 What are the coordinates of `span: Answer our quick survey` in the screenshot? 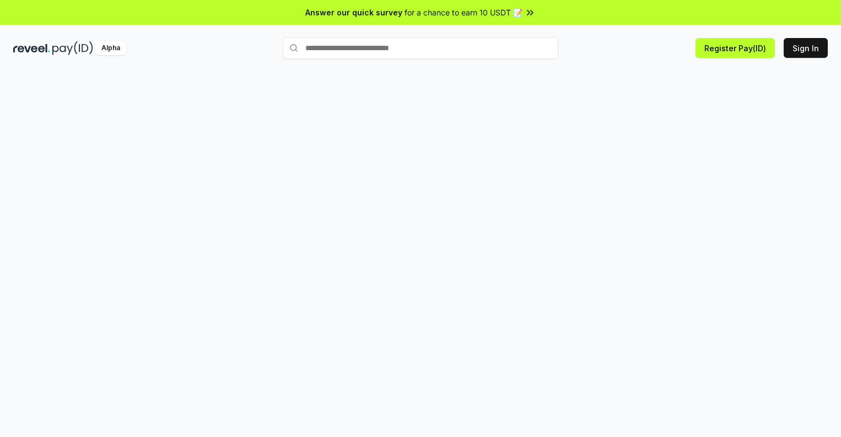 It's located at (354, 12).